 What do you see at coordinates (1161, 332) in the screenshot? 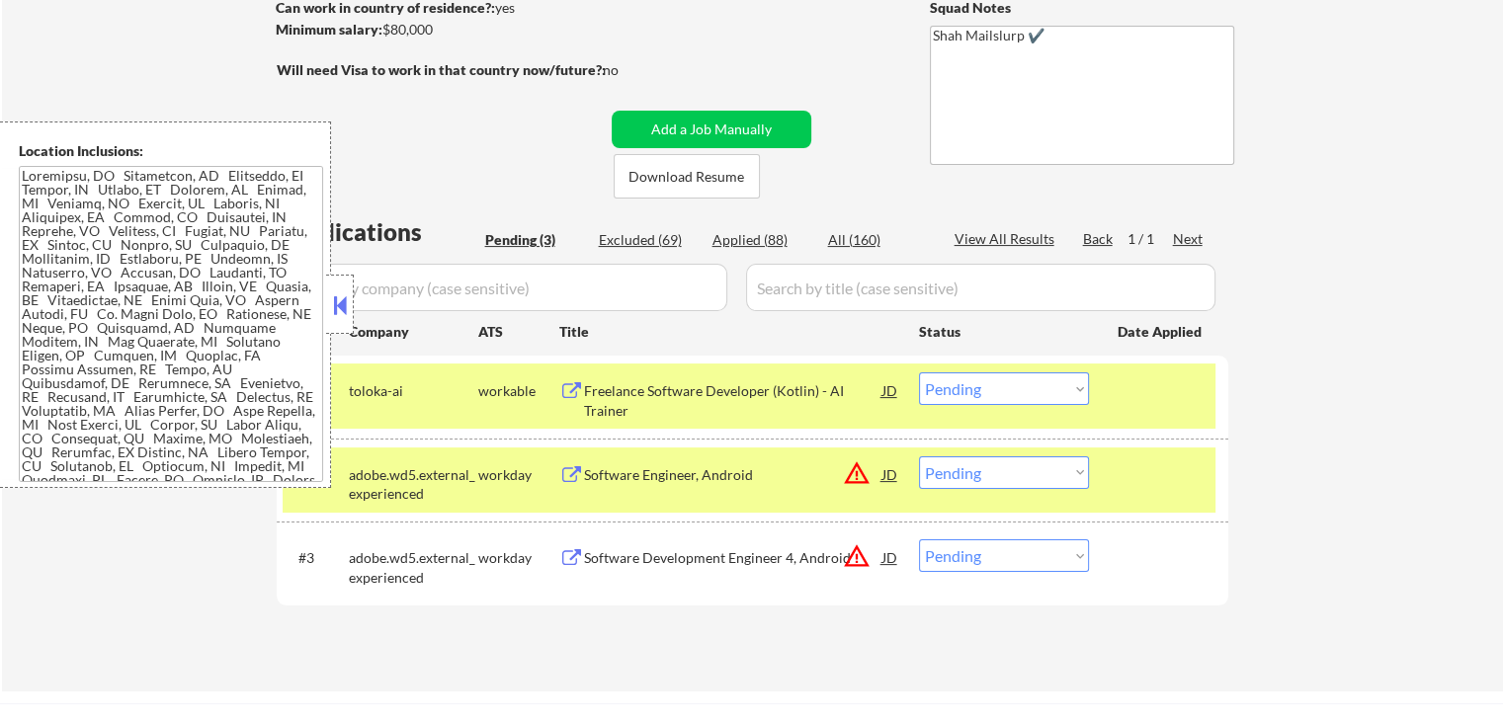
I see `div: Date Applied` at bounding box center [1161, 332].